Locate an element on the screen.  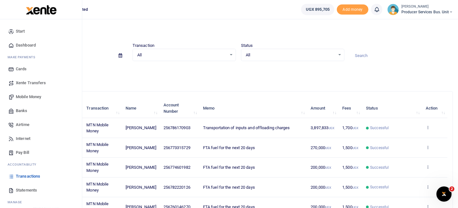
span: Xente Transfers is located at coordinates (31, 83).